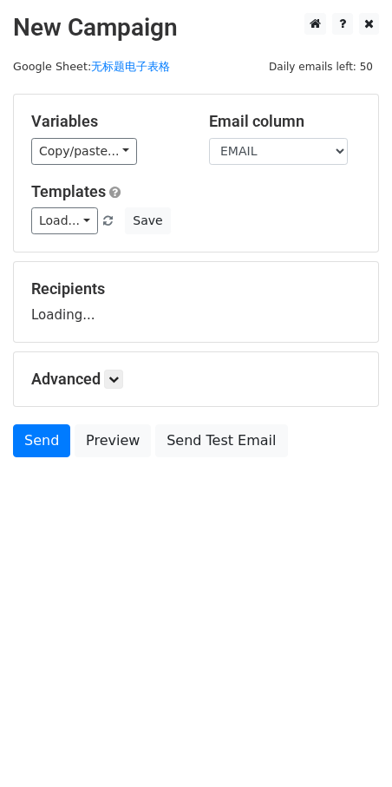 This screenshot has width=392, height=787. Describe the element at coordinates (107, 121) in the screenshot. I see `h5: Variables` at that location.